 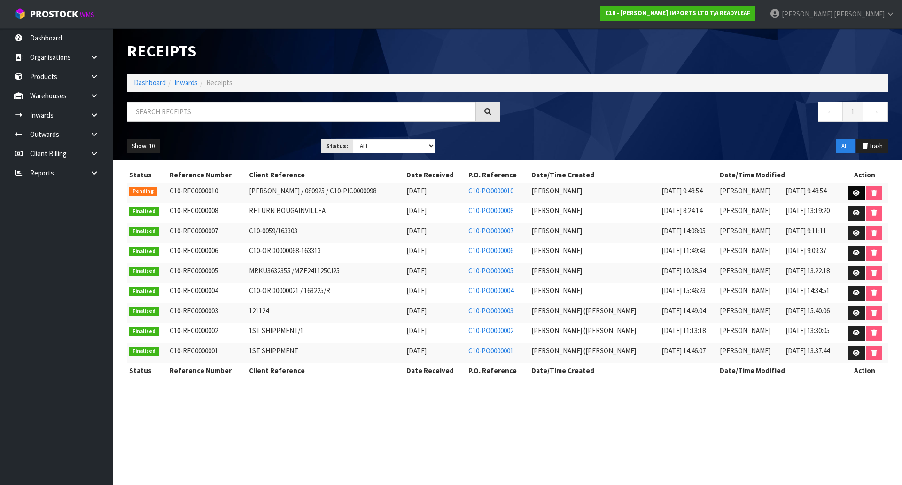 What do you see at coordinates (194, 230) in the screenshot?
I see `span: C10-REC0000007` at bounding box center [194, 230].